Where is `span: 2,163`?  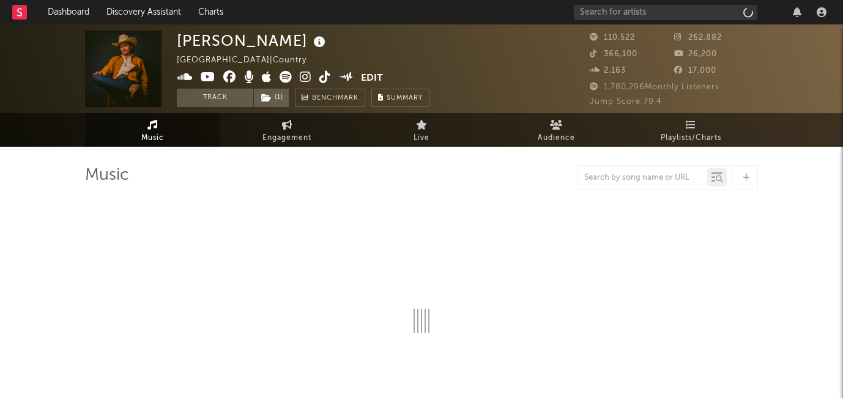 span: 2,163 is located at coordinates (608, 70).